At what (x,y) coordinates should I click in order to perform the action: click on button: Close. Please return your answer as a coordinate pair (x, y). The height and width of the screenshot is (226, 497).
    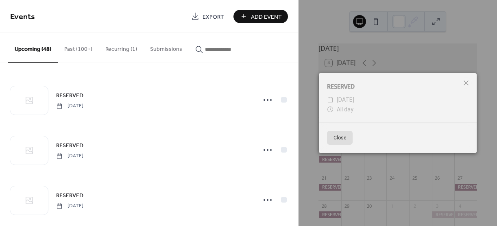
    Looking at the image, I should click on (339, 138).